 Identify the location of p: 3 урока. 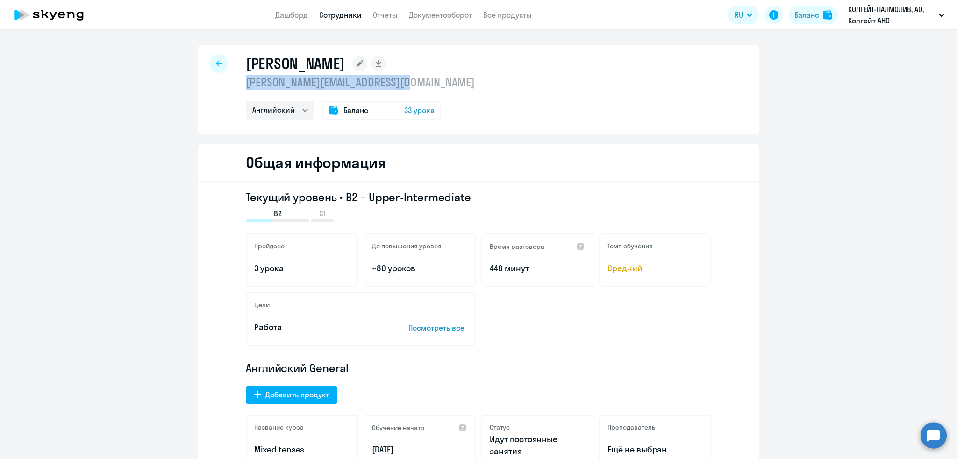
(302, 269).